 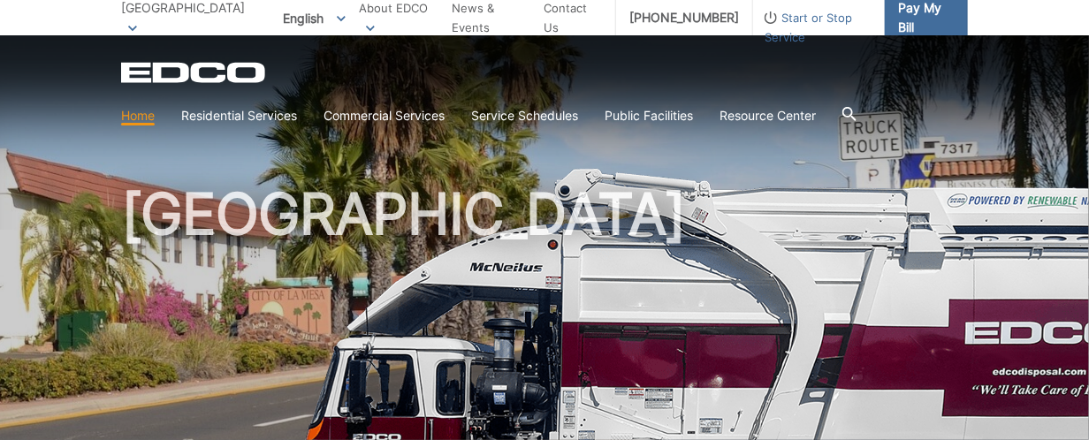 What do you see at coordinates (384, 116) in the screenshot?
I see `a: Commercial Services` at bounding box center [384, 116].